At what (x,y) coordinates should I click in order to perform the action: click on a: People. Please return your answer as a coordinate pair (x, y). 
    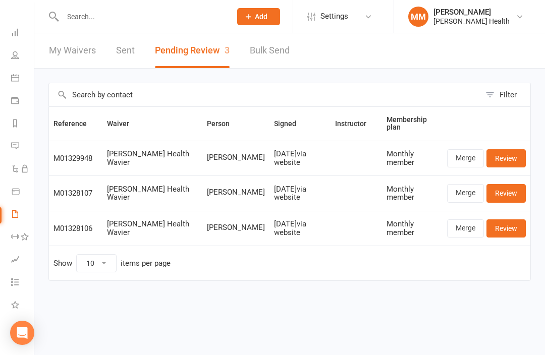
    Looking at the image, I should click on (22, 56).